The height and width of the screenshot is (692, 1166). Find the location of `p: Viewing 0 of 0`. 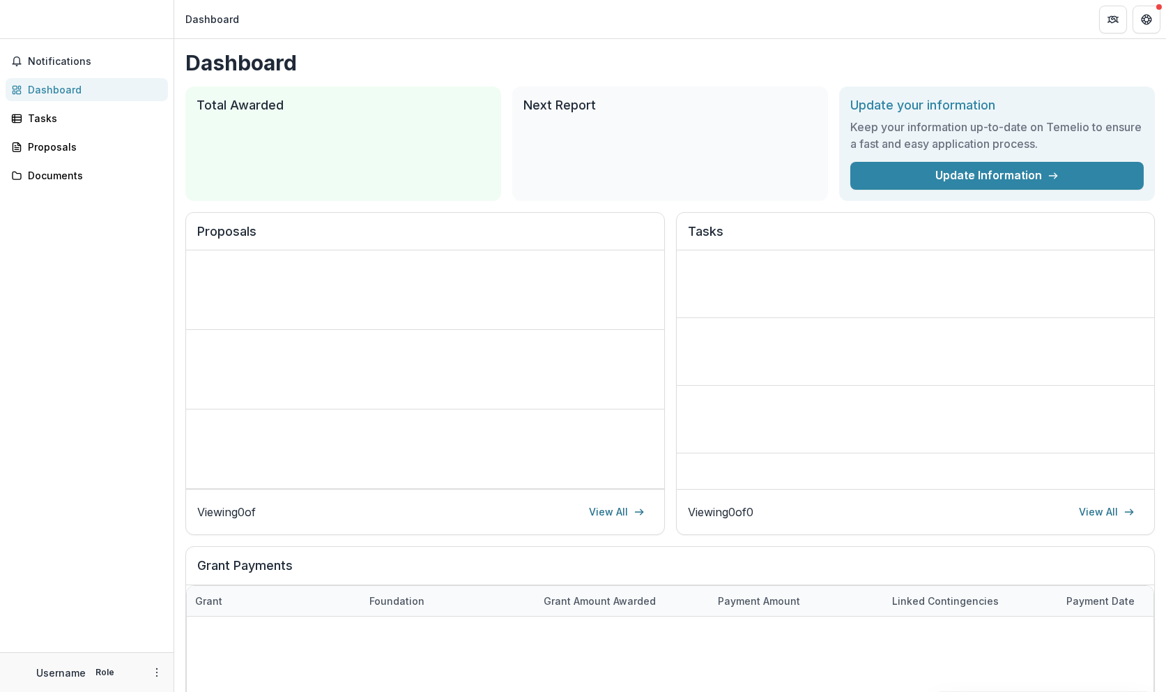

p: Viewing 0 of 0 is located at coordinates (721, 512).